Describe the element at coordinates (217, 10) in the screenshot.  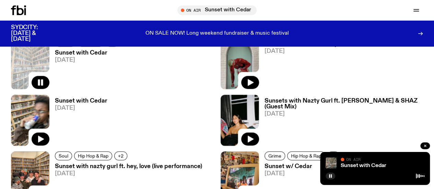
I see `button: On AirSunset with Cedar` at that location.